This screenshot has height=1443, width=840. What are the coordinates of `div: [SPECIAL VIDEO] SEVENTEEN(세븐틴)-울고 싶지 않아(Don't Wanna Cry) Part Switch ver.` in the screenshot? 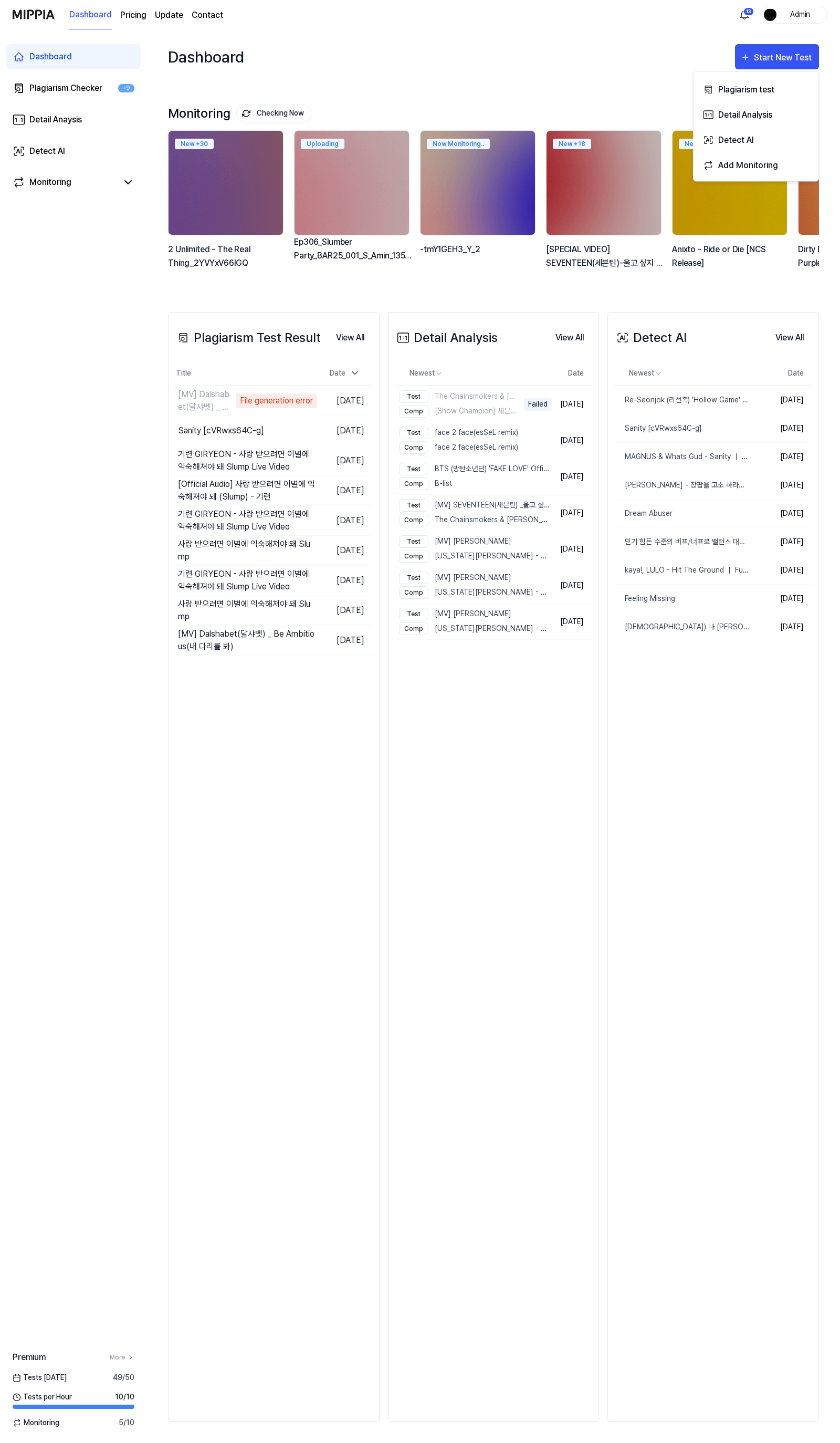 It's located at (605, 256).